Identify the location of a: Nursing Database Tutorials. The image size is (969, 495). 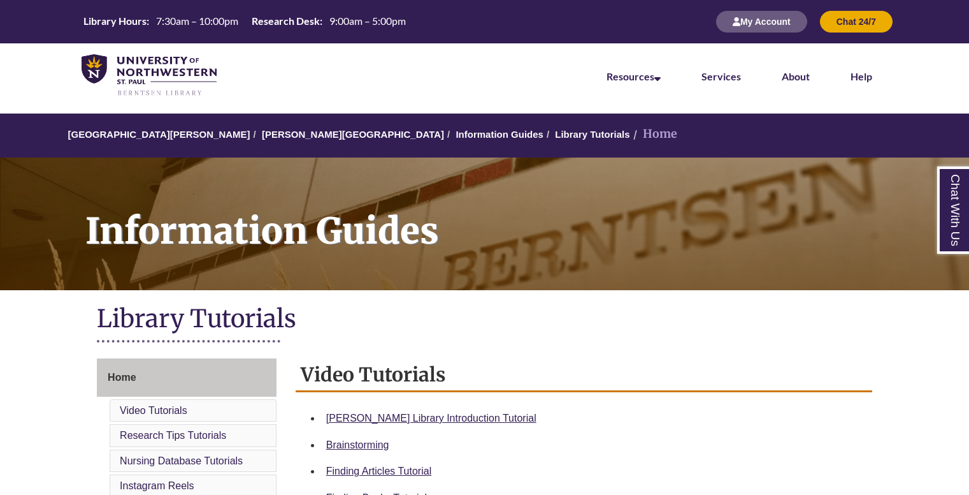
(181, 460).